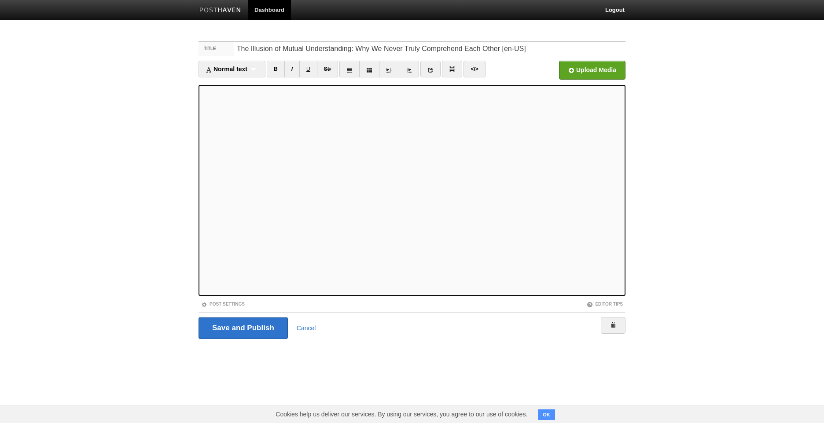 The image size is (824, 423). I want to click on span: Cookies help us deliver our services. By using our services, you agree to our use of cookies., so click(401, 415).